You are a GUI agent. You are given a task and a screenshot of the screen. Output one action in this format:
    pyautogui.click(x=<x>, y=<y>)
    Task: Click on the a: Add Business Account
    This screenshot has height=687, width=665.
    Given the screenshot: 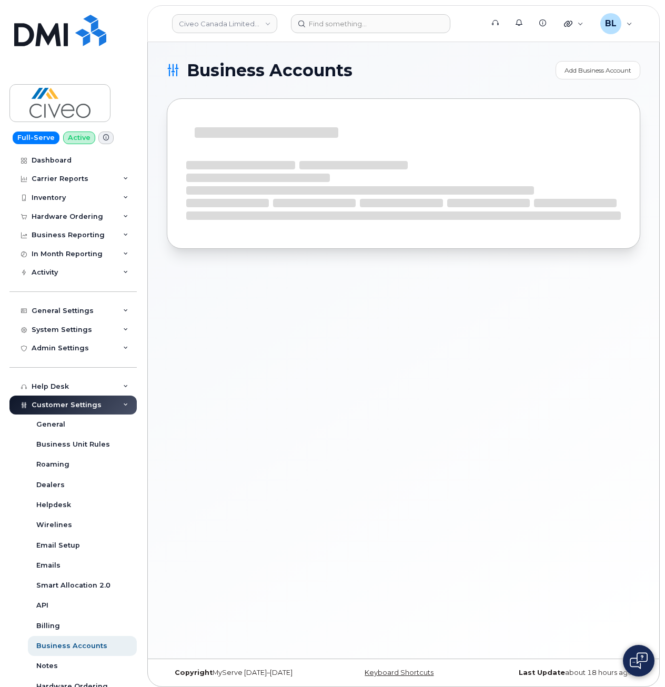 What is the action you would take?
    pyautogui.click(x=598, y=70)
    